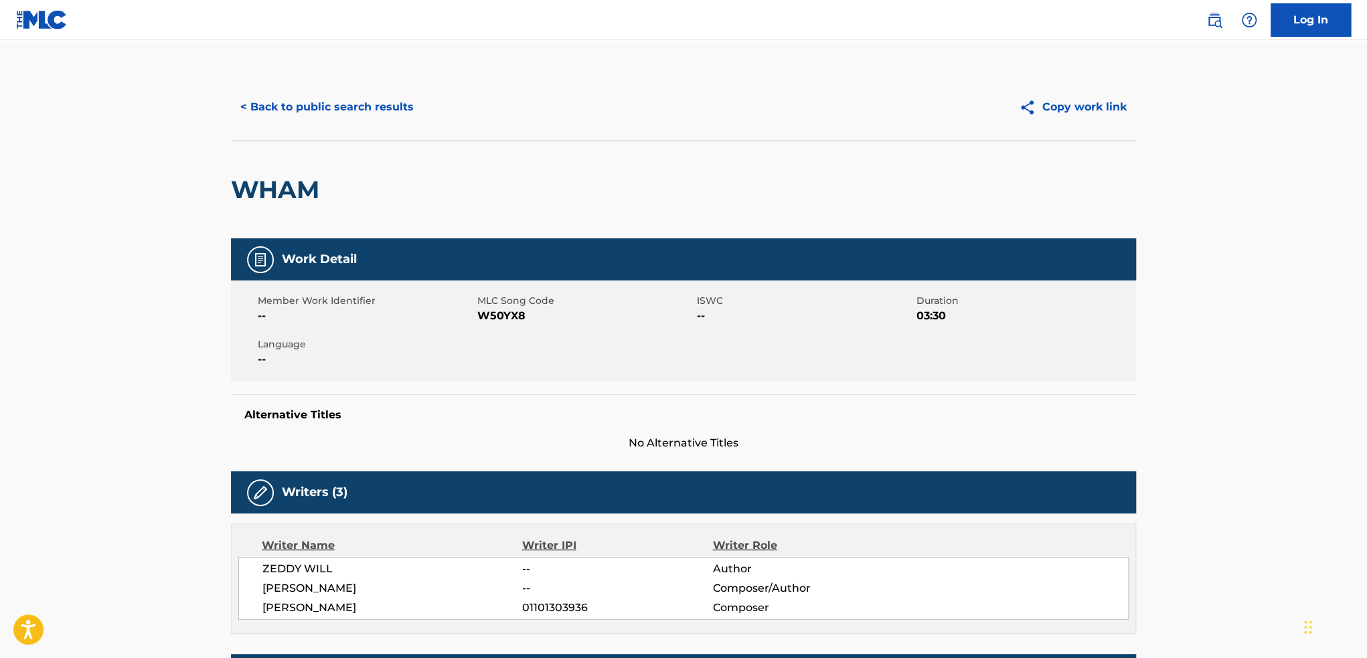 The height and width of the screenshot is (658, 1367). Describe the element at coordinates (1030, 107) in the screenshot. I see `img: Copy work link` at that location.